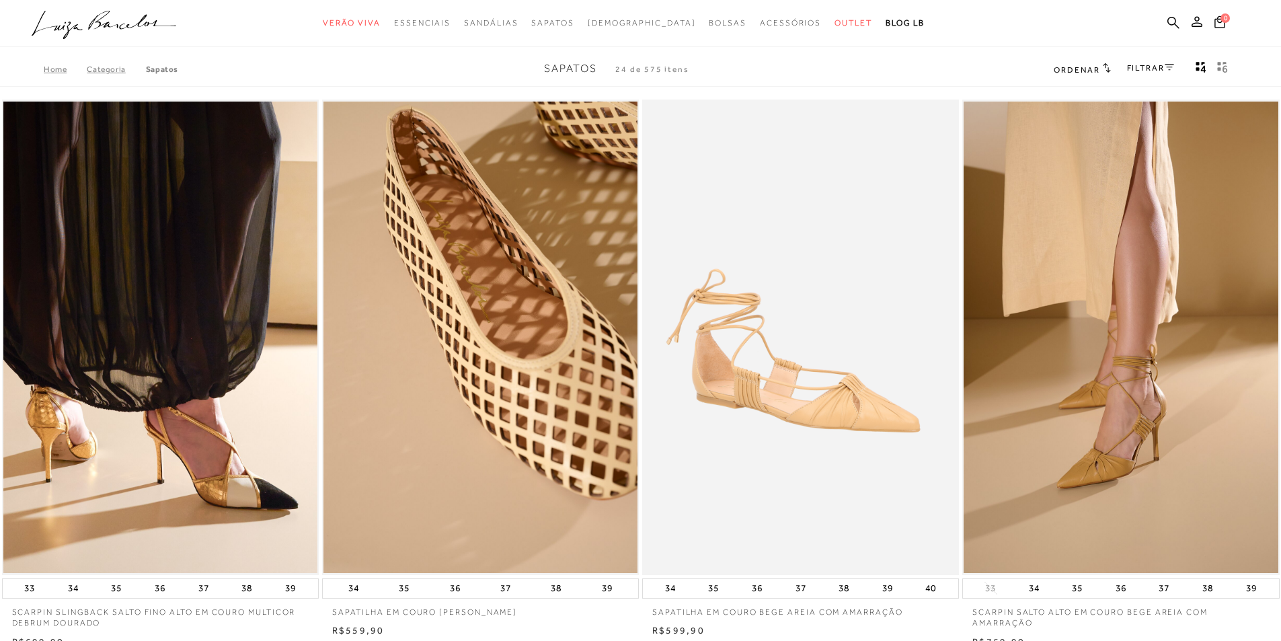 This screenshot has height=641, width=1281. I want to click on img: SCARPIN SALTO ALTO EM COURO BEGE AREIA COM AMARRAÇÃO, so click(1120, 337).